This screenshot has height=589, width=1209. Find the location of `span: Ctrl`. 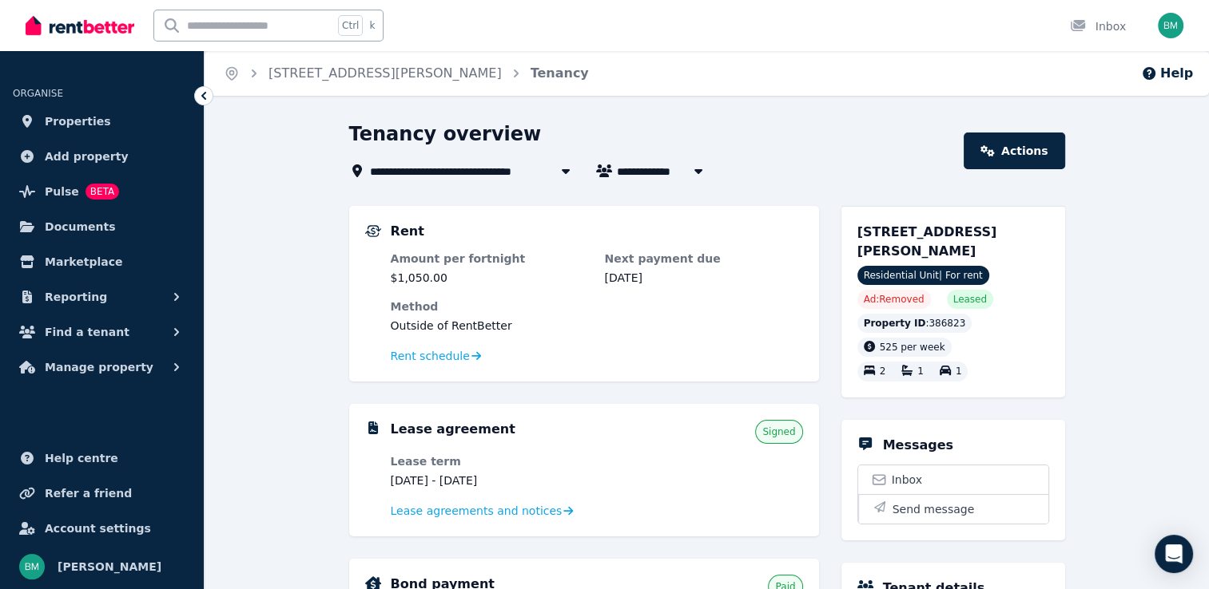

span: Ctrl is located at coordinates (350, 26).